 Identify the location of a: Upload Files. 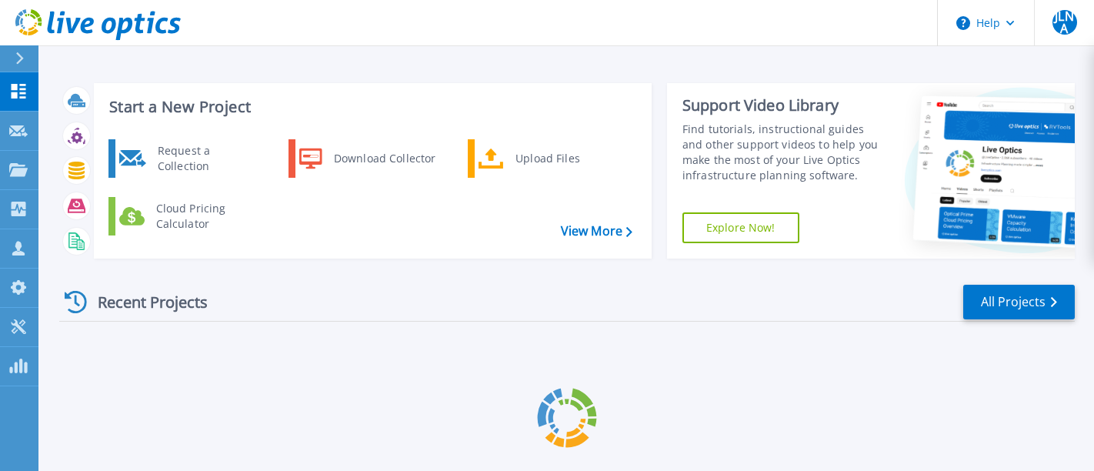
(546, 158).